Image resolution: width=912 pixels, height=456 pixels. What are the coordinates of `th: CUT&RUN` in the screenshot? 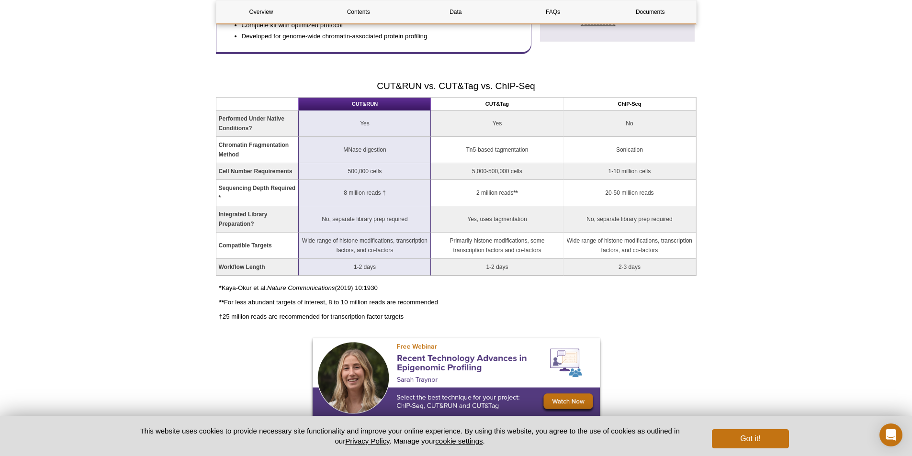 It's located at (365, 104).